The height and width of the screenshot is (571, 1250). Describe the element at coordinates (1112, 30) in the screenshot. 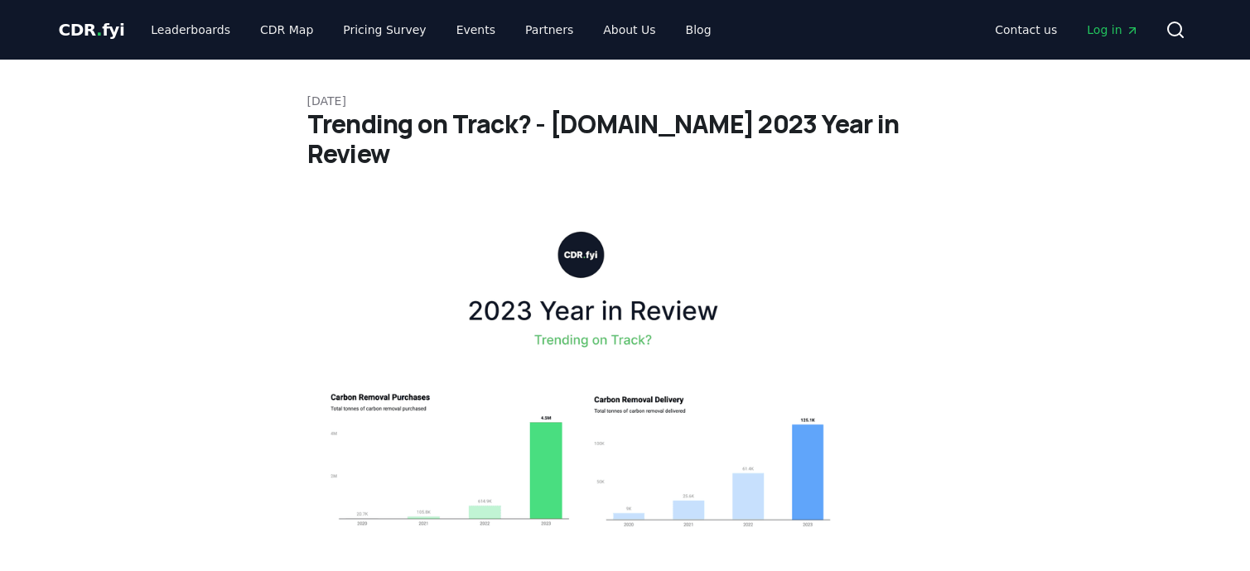

I see `a: Log in` at that location.